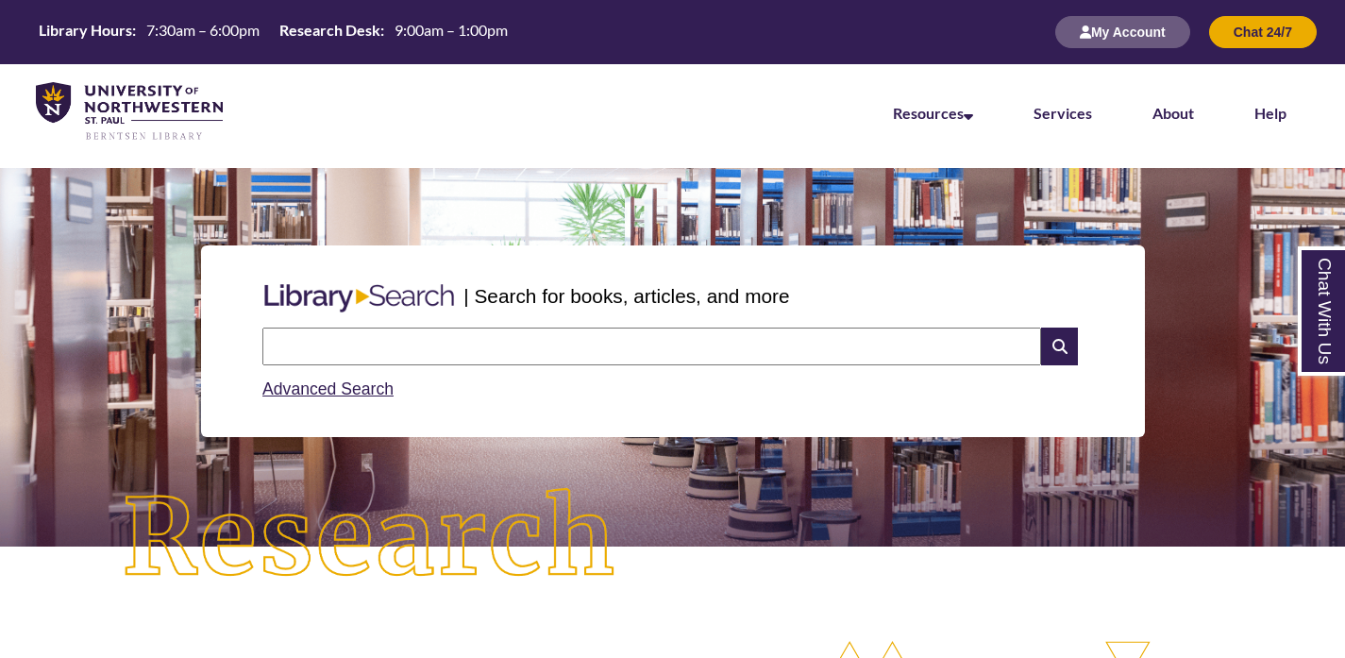 The image size is (1345, 658). I want to click on a: Resources, so click(932, 112).